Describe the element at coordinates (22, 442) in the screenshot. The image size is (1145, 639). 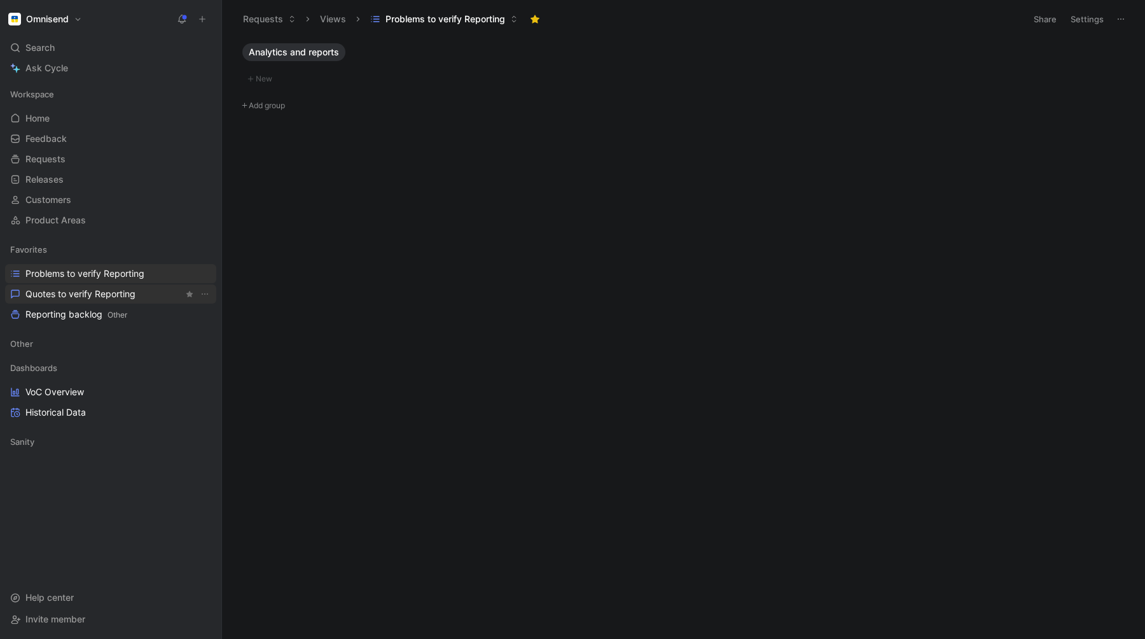
I see `span: Sanity` at that location.